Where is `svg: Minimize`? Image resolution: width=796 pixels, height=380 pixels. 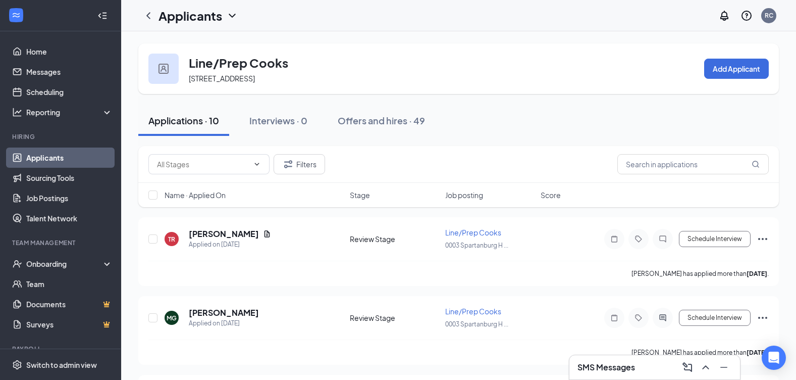
svg: Minimize is located at coordinates (724, 367).